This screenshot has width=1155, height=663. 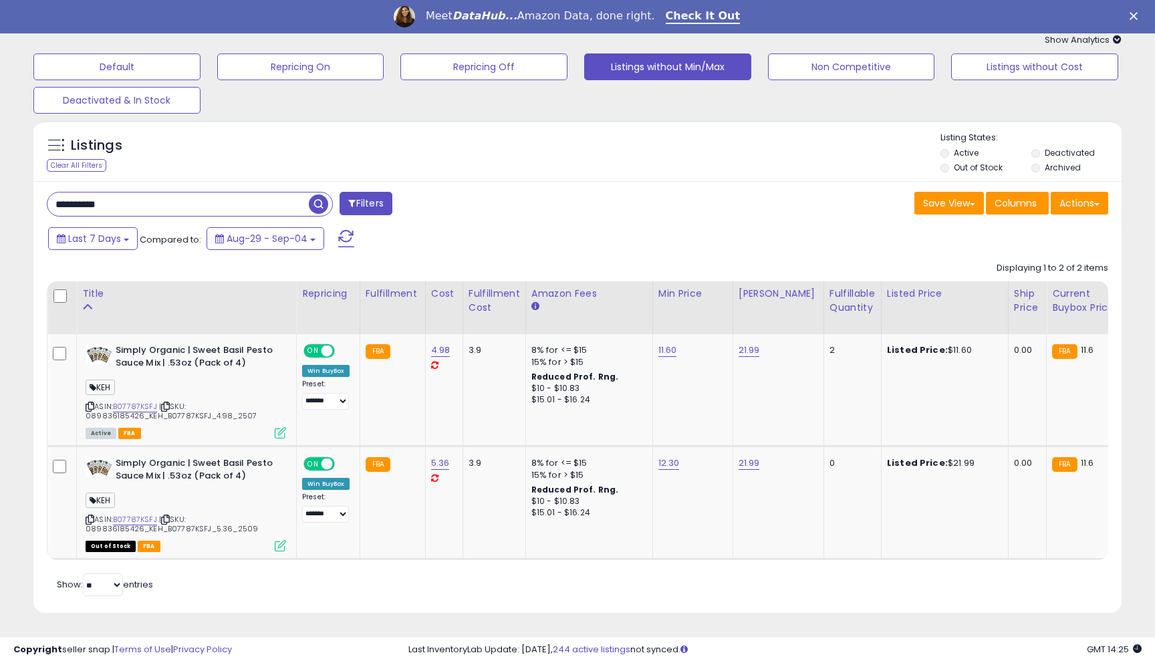 What do you see at coordinates (943, 463) in the screenshot?
I see `div: $21.99` at bounding box center [943, 463].